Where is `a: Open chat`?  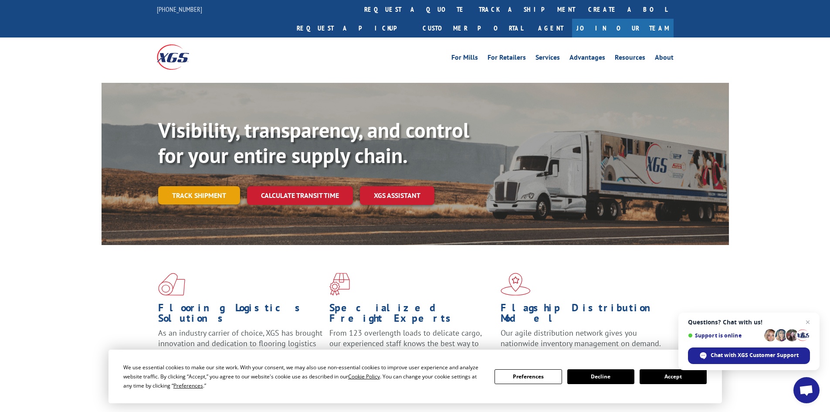
a: Open chat is located at coordinates (807, 390).